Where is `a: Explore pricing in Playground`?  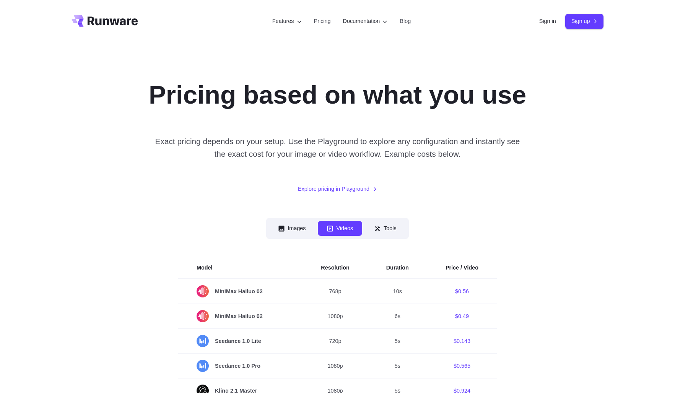
a: Explore pricing in Playground is located at coordinates (337, 189).